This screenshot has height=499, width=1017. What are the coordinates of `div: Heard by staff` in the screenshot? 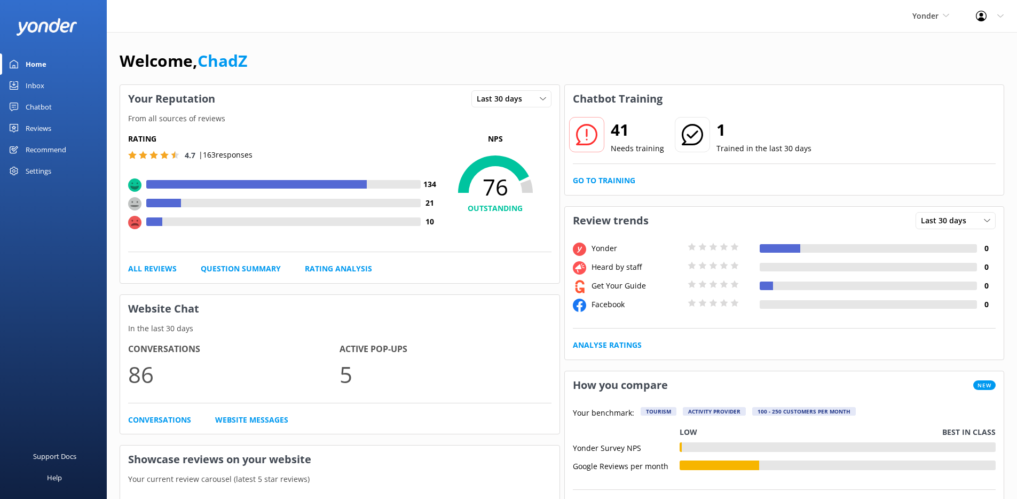 It's located at (637, 267).